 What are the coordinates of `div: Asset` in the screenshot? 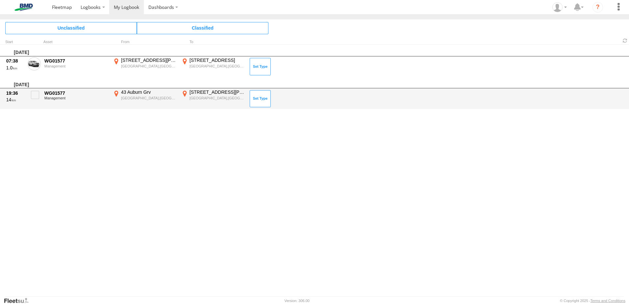 It's located at (76, 42).